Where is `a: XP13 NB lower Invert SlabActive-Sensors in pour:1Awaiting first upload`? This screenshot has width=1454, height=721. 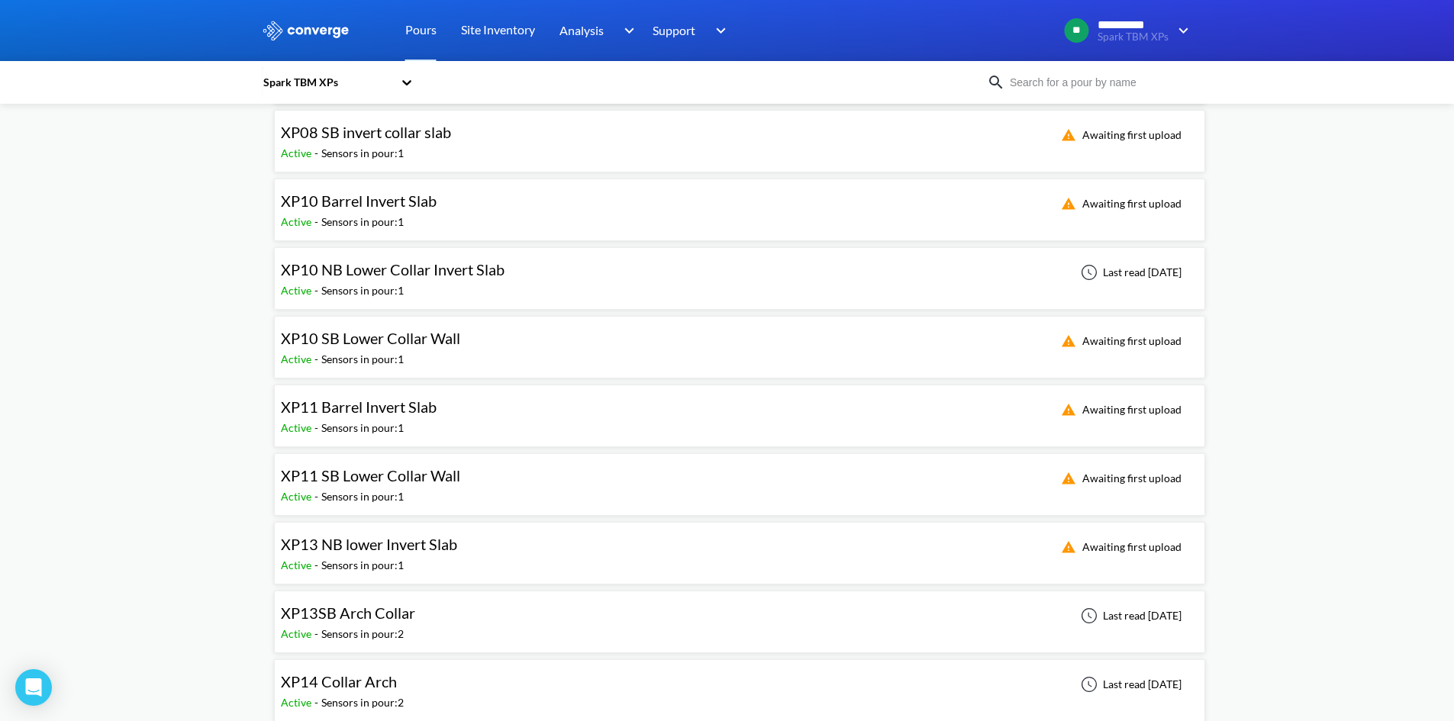
a: XP13 NB lower Invert SlabActive-Sensors in pour:1Awaiting first upload is located at coordinates (740, 546).